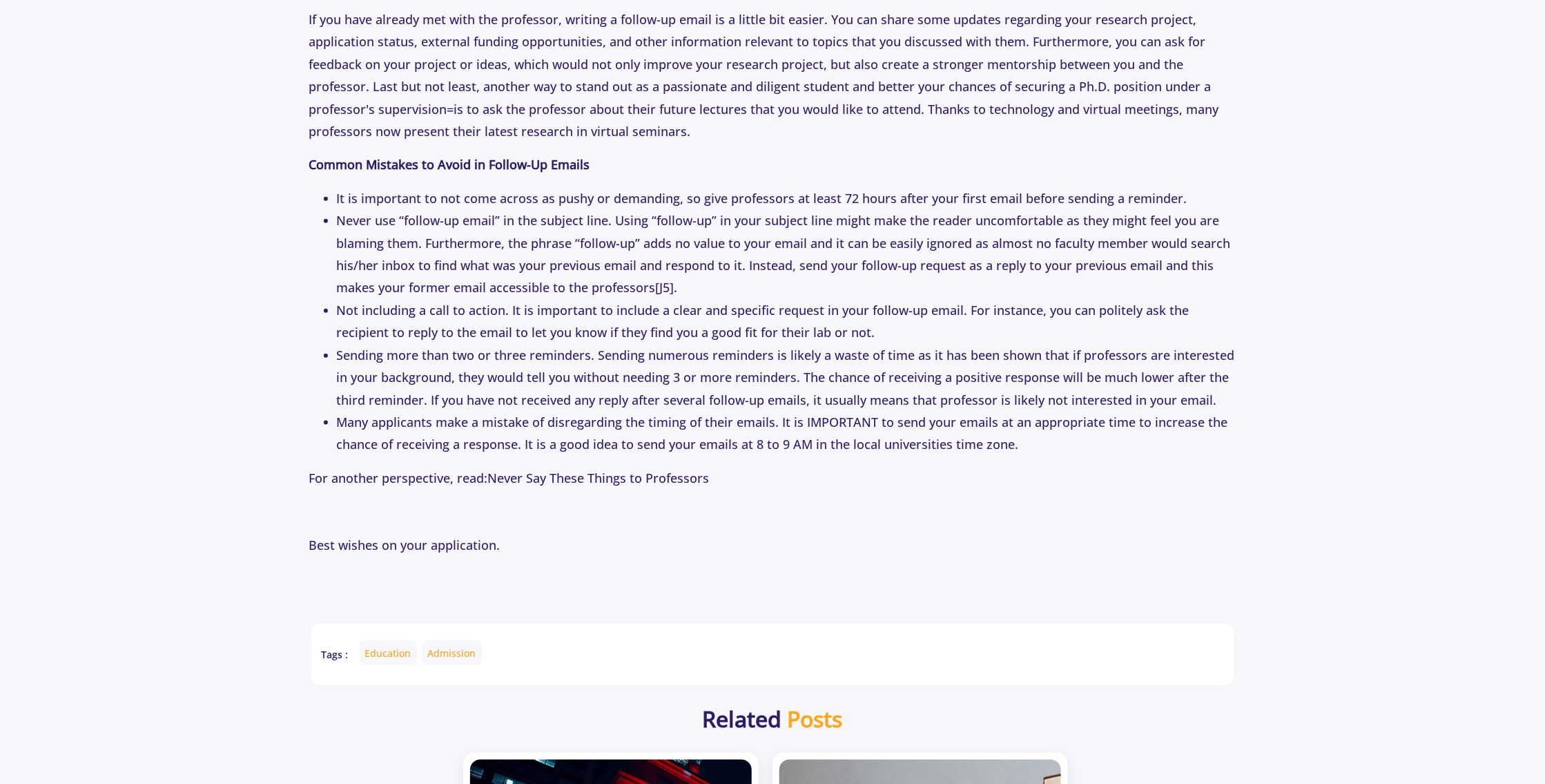 The height and width of the screenshot is (784, 1545). I want to click on li: Sending more than two or three reminders. Sending numerous reminders is likely a waste of time as..., so click(786, 377).